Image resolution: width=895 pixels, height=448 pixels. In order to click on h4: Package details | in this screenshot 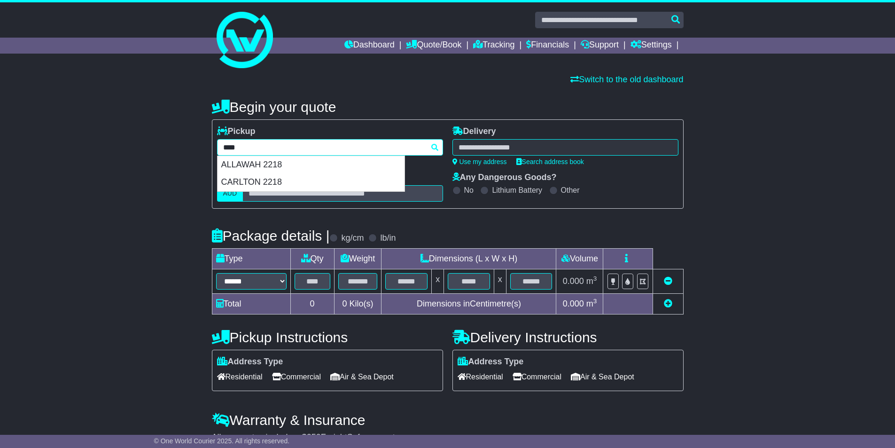, I will do `click(271, 235)`.